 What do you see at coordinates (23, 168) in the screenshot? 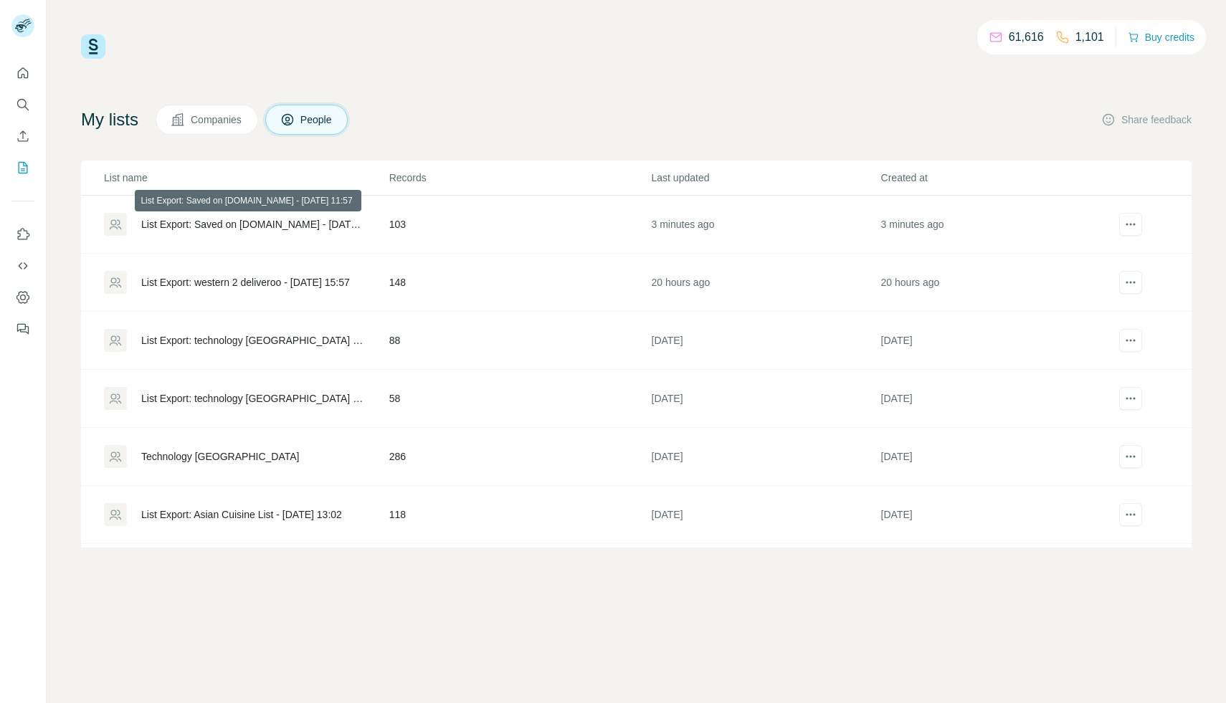
I see `button: My lists` at bounding box center [23, 168].